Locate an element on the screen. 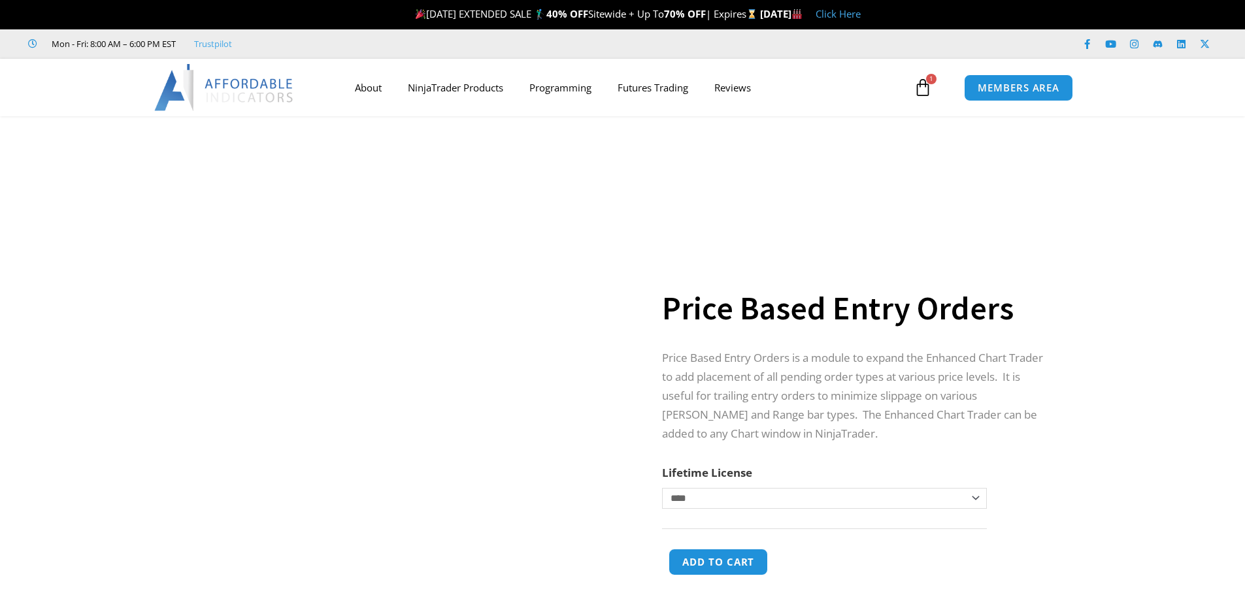  a: About is located at coordinates (368, 88).